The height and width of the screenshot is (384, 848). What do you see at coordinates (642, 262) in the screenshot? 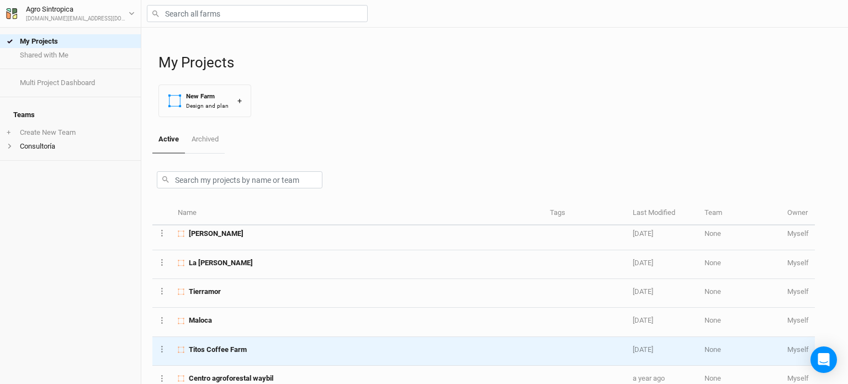
I see `span: Aug 13, 2025 7:54 AM` at bounding box center [642, 262].